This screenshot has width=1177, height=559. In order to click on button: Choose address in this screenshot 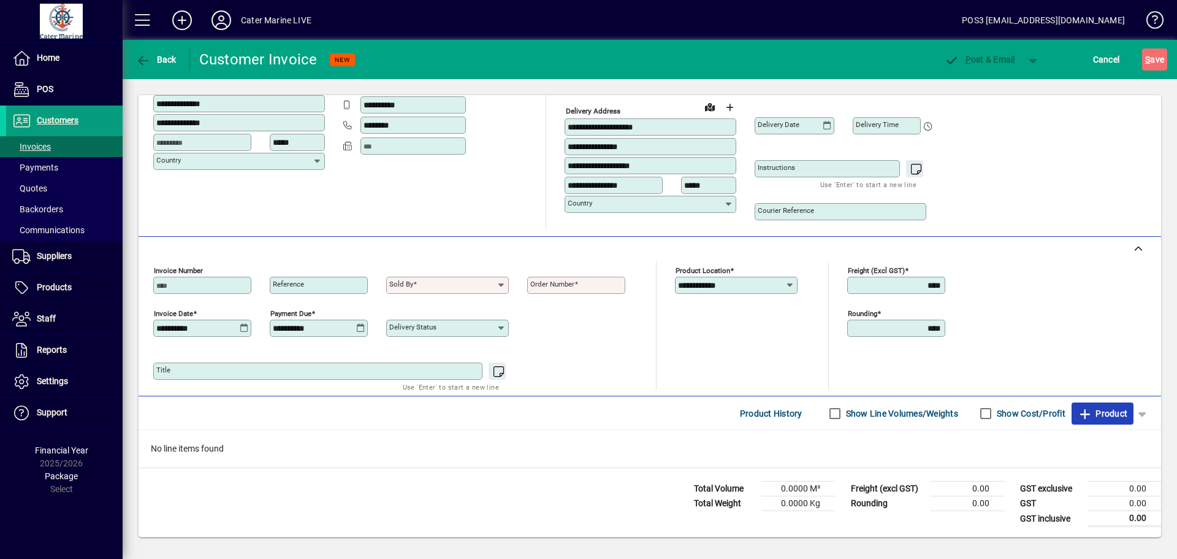, I will do `click(730, 107)`.